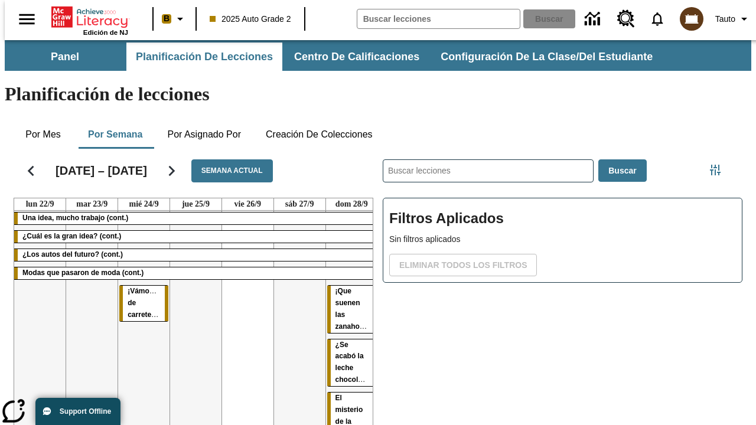  What do you see at coordinates (562, 240) in the screenshot?
I see `div: Filtros Aplicados` at bounding box center [562, 240].